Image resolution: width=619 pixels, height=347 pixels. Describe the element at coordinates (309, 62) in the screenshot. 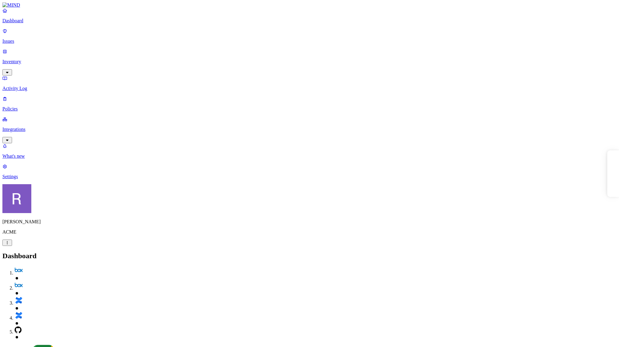

I see `a: Inventory` at that location.